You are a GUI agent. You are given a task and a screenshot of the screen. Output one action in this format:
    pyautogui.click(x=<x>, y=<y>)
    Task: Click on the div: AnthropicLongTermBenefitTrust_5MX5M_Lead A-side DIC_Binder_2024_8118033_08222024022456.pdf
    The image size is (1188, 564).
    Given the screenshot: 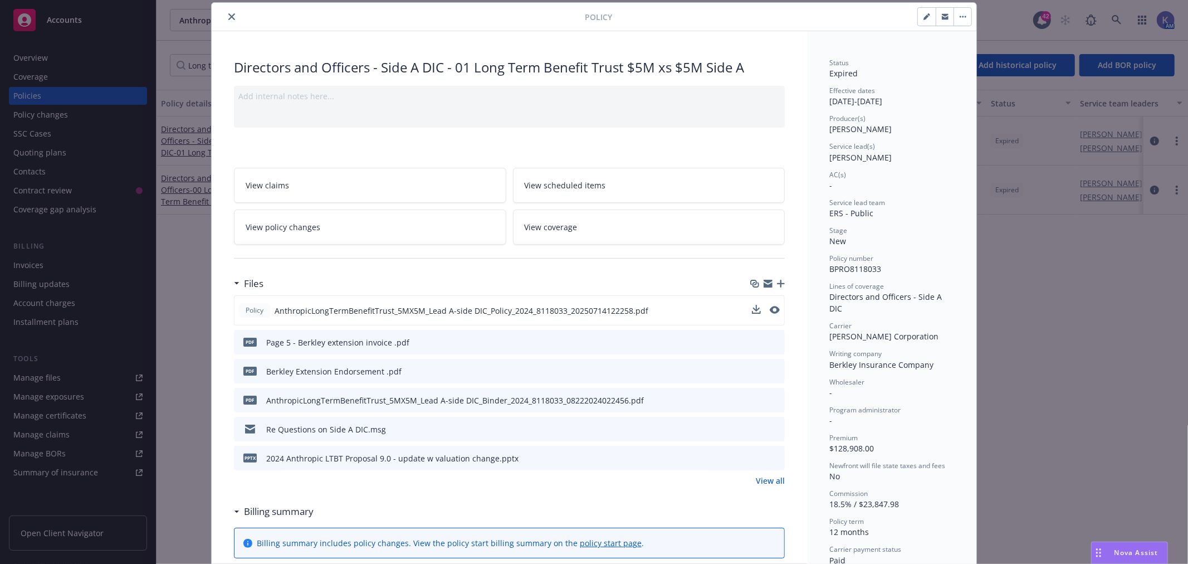 What is the action you would take?
    pyautogui.click(x=455, y=400)
    